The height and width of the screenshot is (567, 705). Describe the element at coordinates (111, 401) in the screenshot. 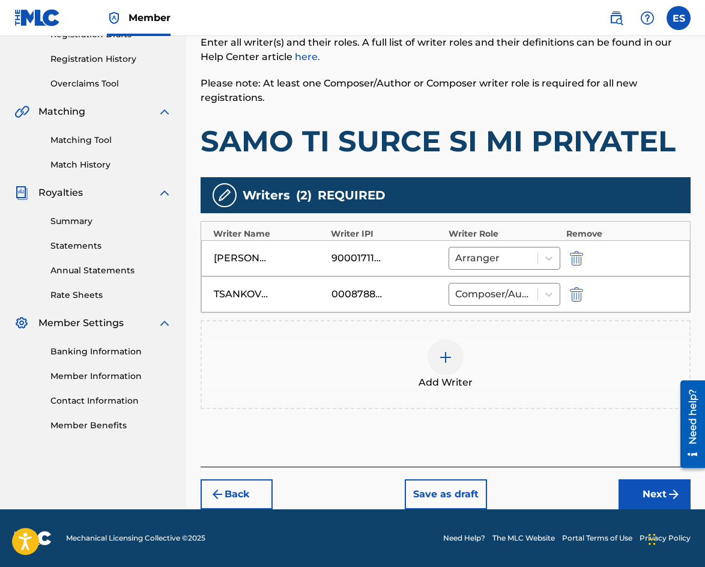

I see `a: Contact Information` at that location.